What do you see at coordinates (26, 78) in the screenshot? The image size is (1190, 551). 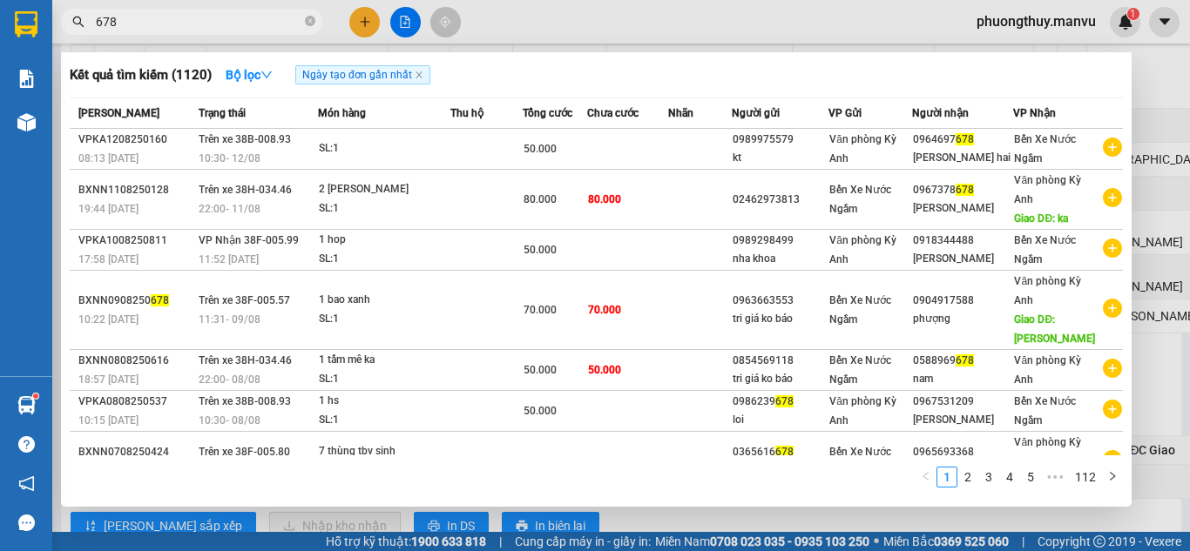 I see `img: solution-icon` at bounding box center [26, 78].